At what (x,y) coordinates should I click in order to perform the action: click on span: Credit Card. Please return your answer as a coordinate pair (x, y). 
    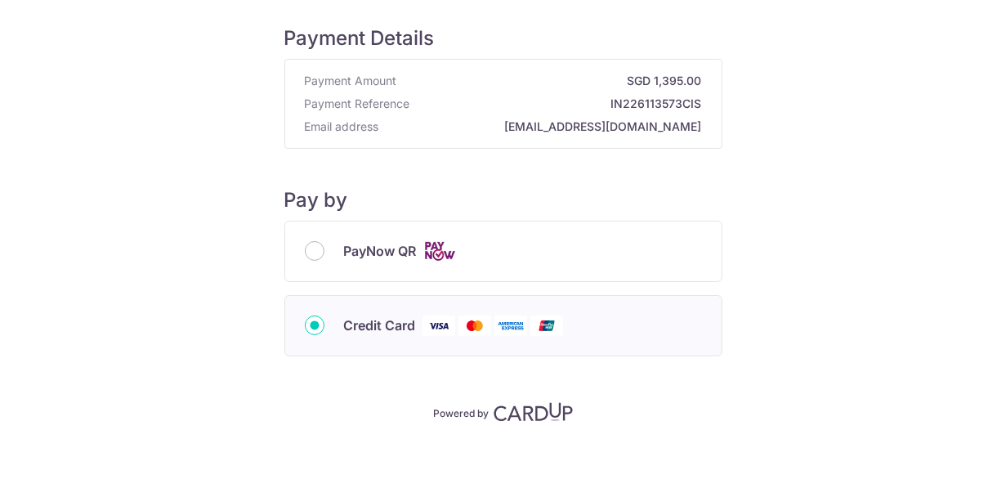
    Looking at the image, I should click on (380, 325).